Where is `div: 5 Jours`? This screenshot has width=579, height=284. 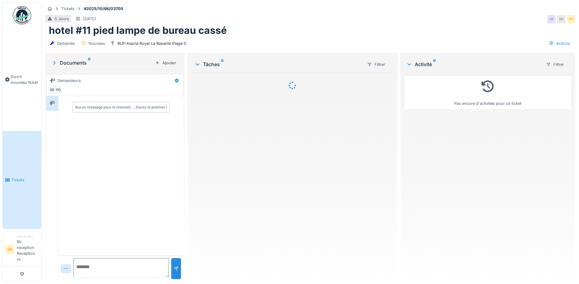 div: 5 Jours is located at coordinates (62, 19).